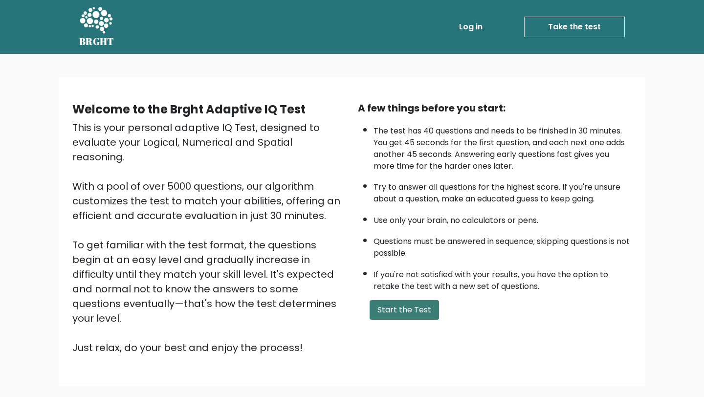 Image resolution: width=704 pixels, height=397 pixels. What do you see at coordinates (189, 109) in the screenshot?
I see `b: Welcome to the Brght Adaptive IQ Test` at bounding box center [189, 109].